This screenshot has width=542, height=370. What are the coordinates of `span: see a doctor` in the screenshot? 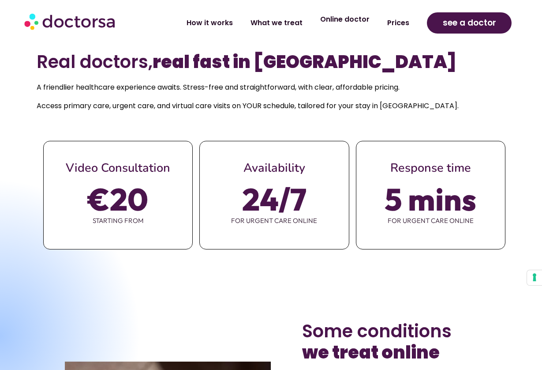 It's located at (469, 23).